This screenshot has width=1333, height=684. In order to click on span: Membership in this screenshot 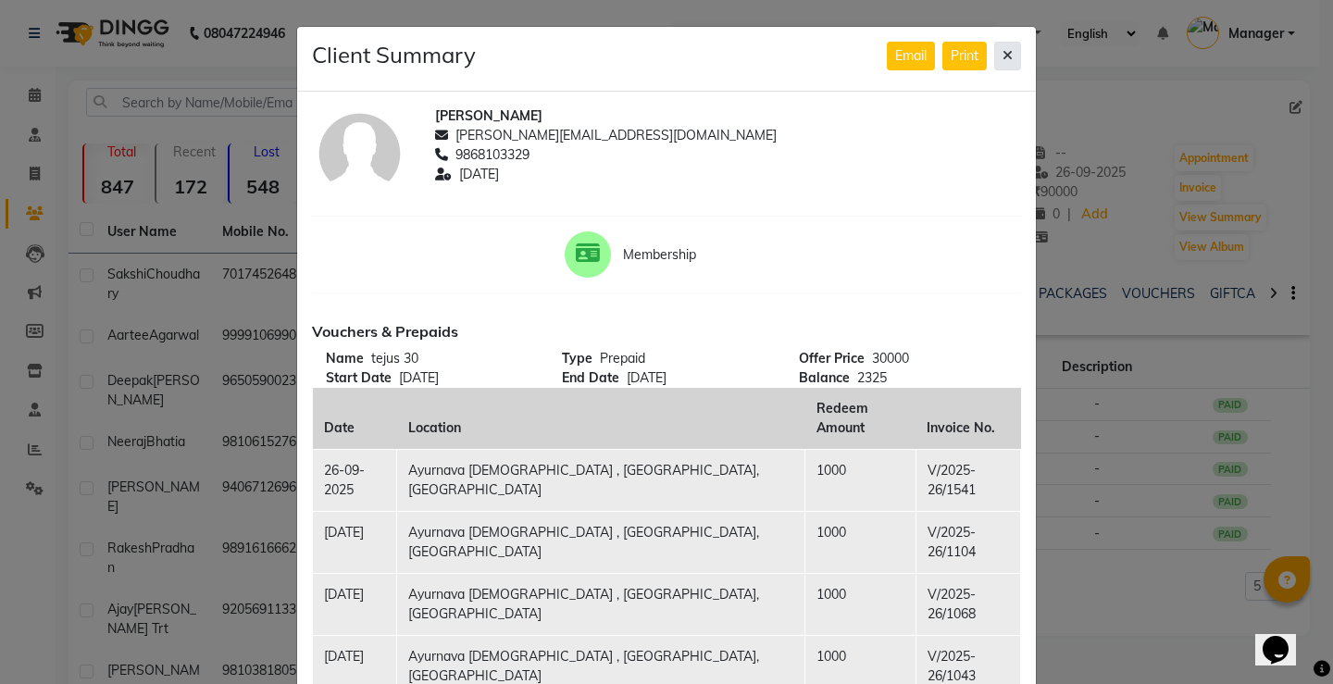, I will do `click(695, 255)`.